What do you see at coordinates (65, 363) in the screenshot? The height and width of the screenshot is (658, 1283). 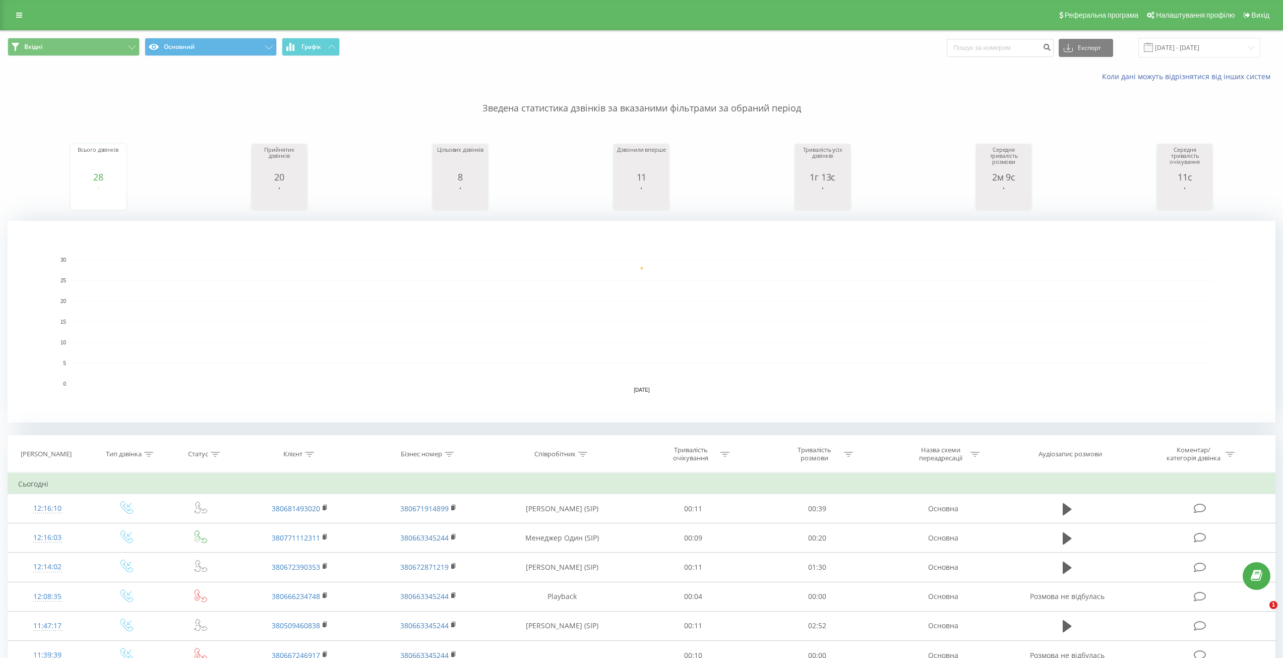 I see `text: 5` at bounding box center [65, 363].